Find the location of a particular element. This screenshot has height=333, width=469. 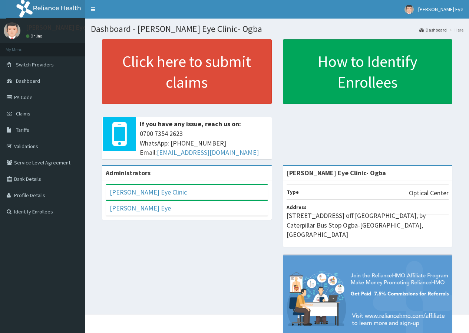

span: Dashboard is located at coordinates (28, 81).